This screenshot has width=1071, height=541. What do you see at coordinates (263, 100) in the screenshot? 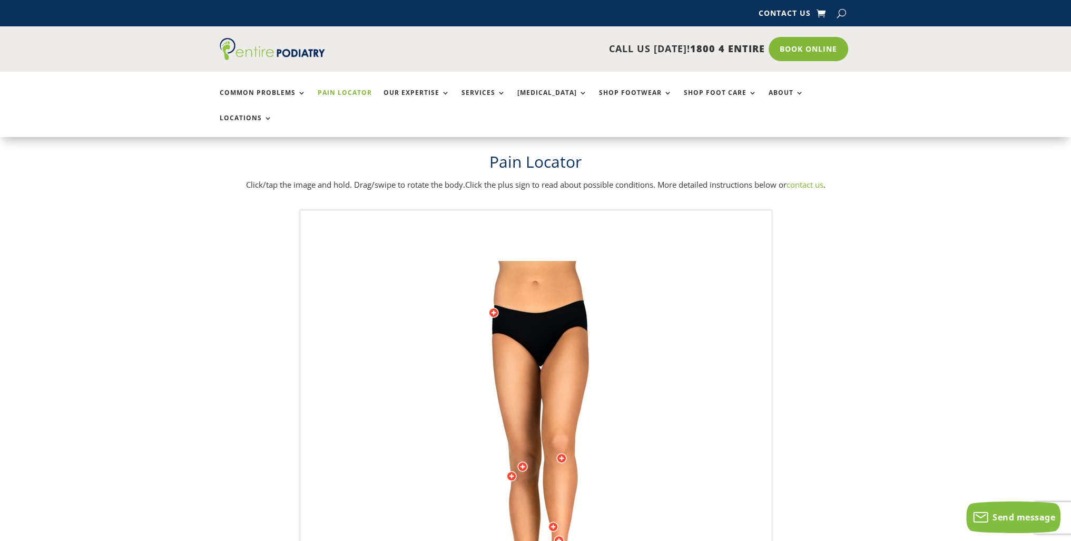
I see `a: Common Problems` at bounding box center [263, 100].